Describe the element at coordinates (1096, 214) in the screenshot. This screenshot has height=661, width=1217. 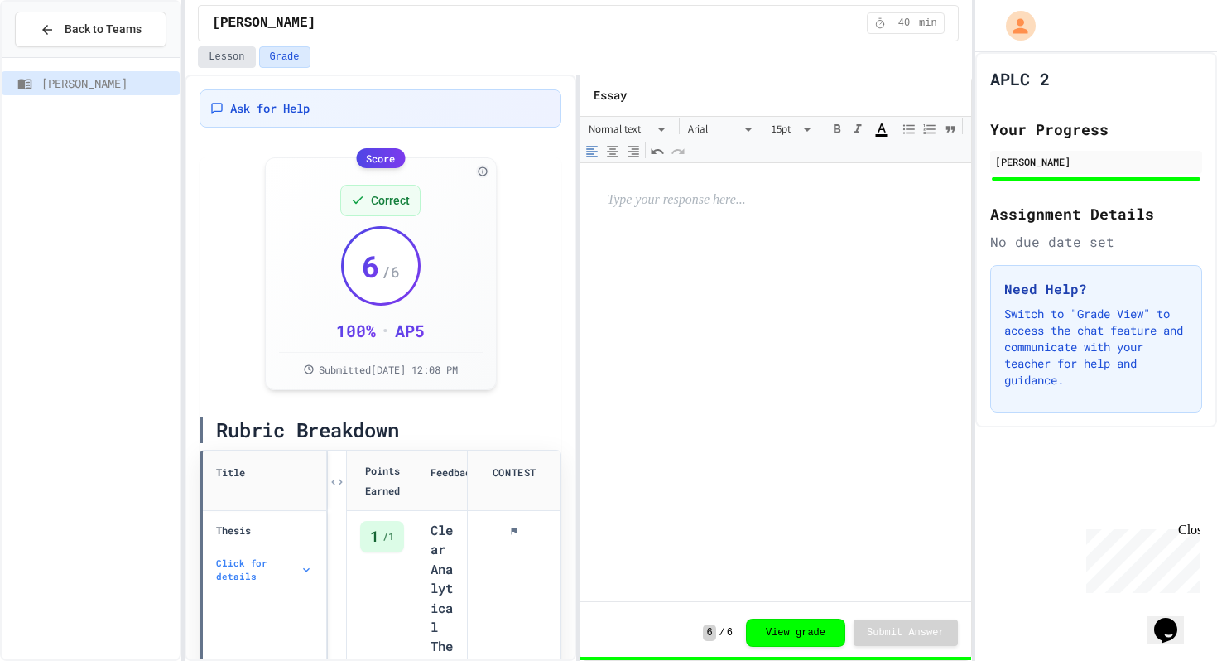
I see `h2: Assignment Details` at that location.